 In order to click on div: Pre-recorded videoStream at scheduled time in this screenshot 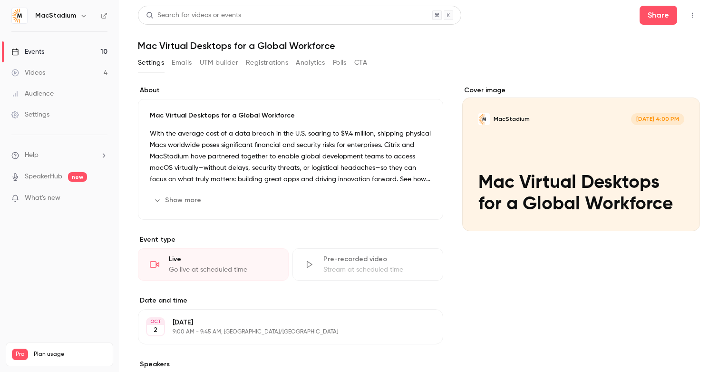, I will do `click(368, 264)`.